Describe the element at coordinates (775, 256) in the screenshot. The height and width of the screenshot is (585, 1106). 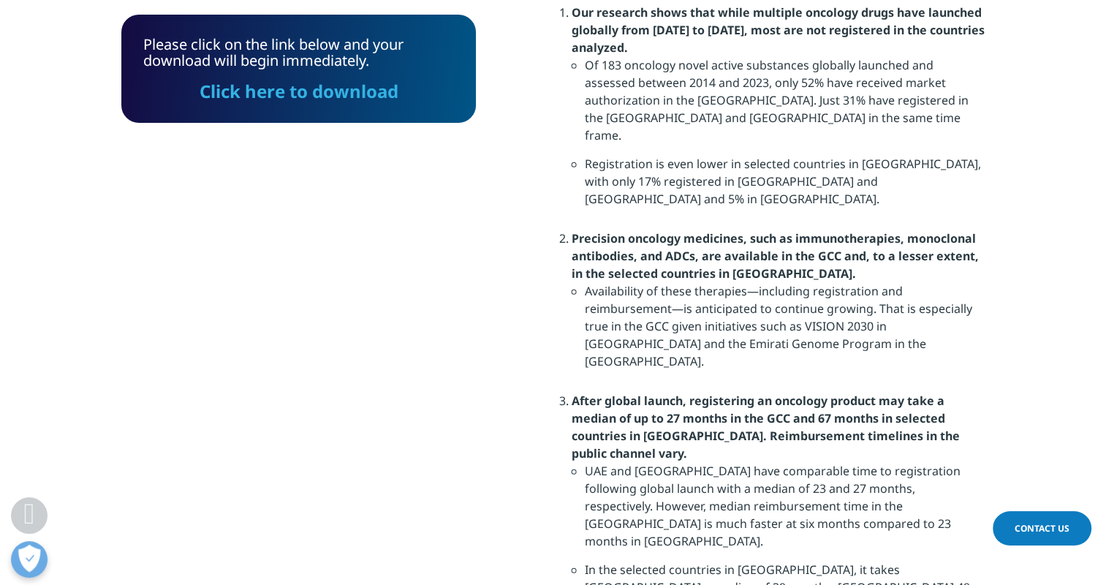
I see `strong: Precision oncology medicines, such as immunotherapies, monoclonal antibodies, and ADCs, are avail...` at that location.